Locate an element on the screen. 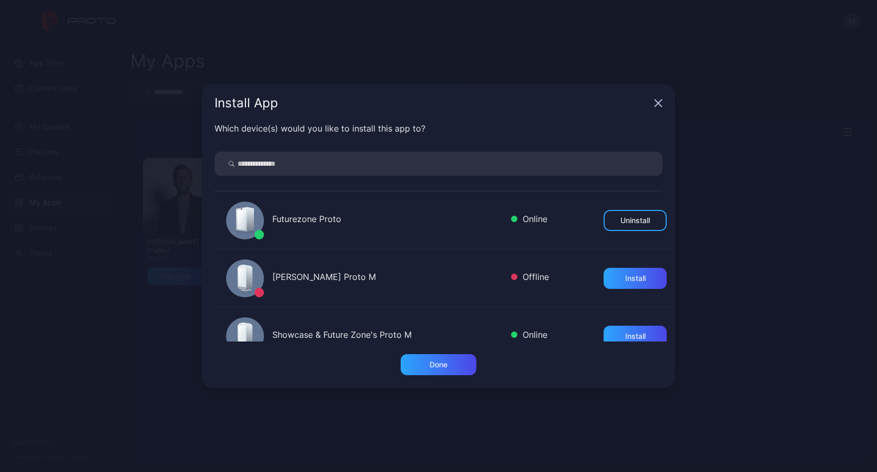 This screenshot has width=877, height=472. div: Futurezone Proto is located at coordinates (388, 220).